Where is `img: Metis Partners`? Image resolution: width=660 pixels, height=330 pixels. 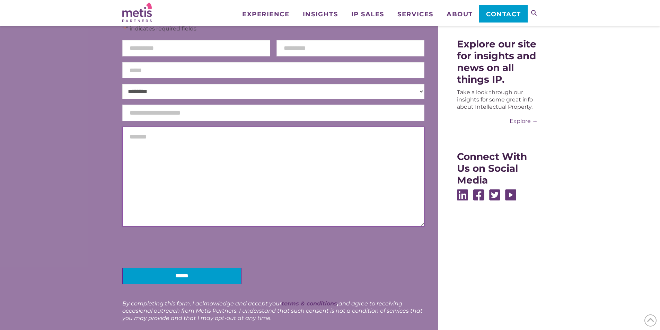
img: Metis Partners is located at coordinates (137, 12).